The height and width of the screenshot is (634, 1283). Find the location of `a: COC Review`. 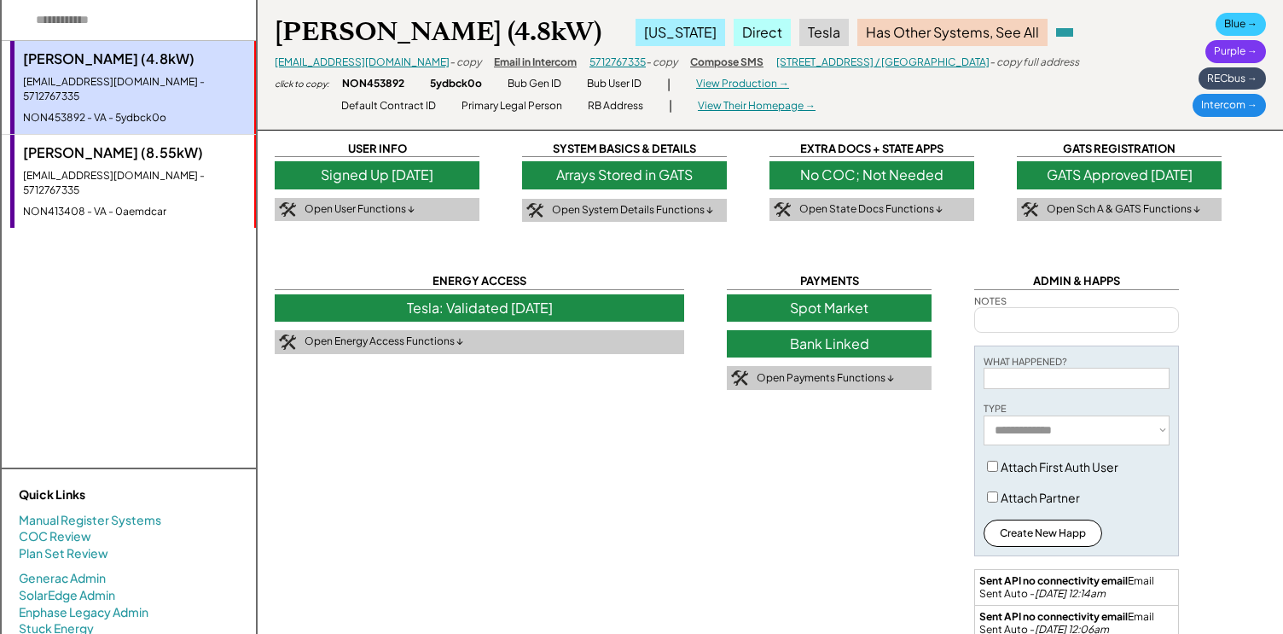

a: COC Review is located at coordinates (55, 537).